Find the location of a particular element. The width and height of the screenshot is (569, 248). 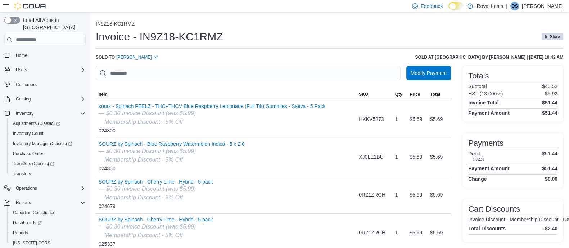

span: HKKV5273 is located at coordinates (371, 119).